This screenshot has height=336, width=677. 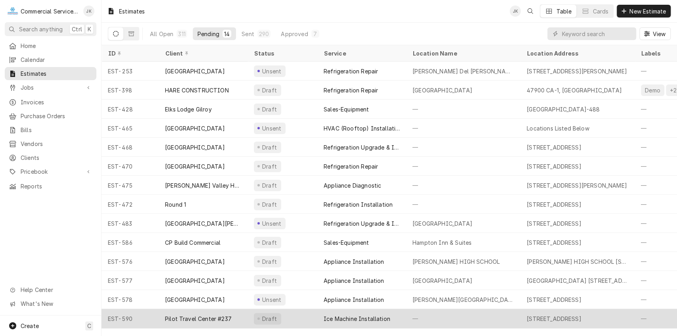 I want to click on span: Purchase Orders, so click(x=56, y=116).